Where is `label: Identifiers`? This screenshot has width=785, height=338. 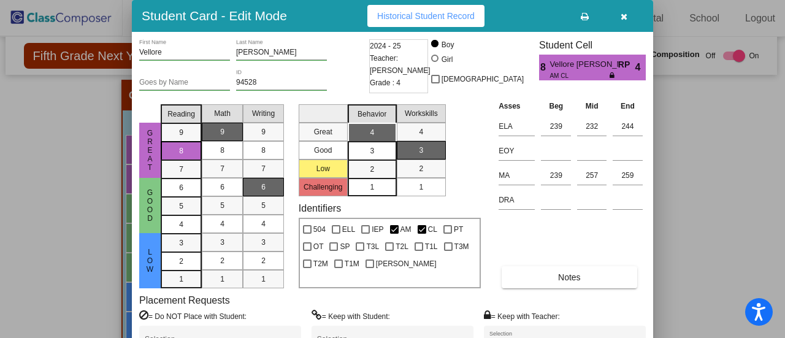
label: Identifiers is located at coordinates (319, 208).